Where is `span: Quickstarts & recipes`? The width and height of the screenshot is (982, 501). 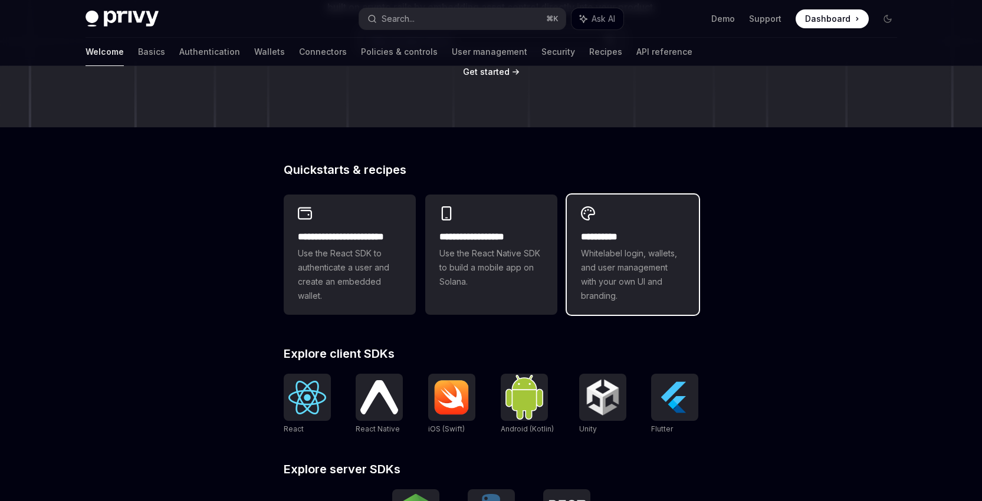
span: Quickstarts & recipes is located at coordinates (345, 170).